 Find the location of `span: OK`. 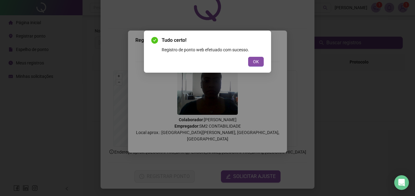

span: OK is located at coordinates (255, 62).